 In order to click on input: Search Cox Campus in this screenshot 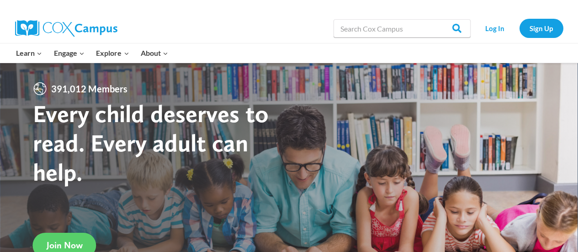, I will do `click(402, 28)`.